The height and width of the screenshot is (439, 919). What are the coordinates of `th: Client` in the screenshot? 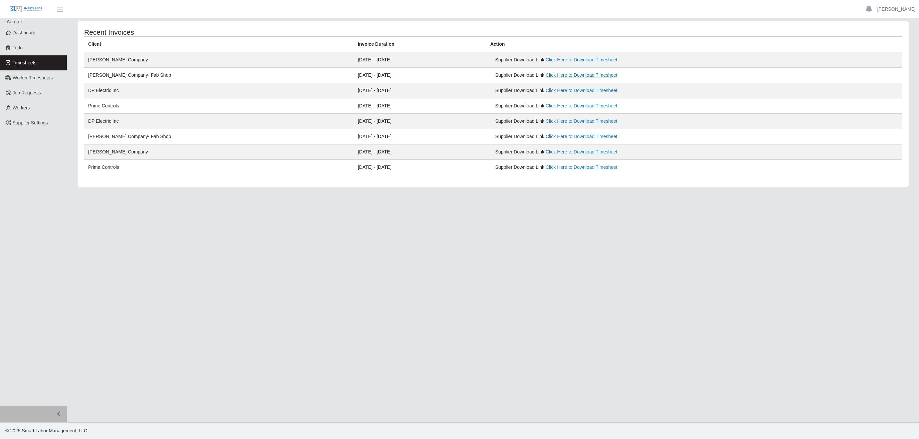 It's located at (219, 44).